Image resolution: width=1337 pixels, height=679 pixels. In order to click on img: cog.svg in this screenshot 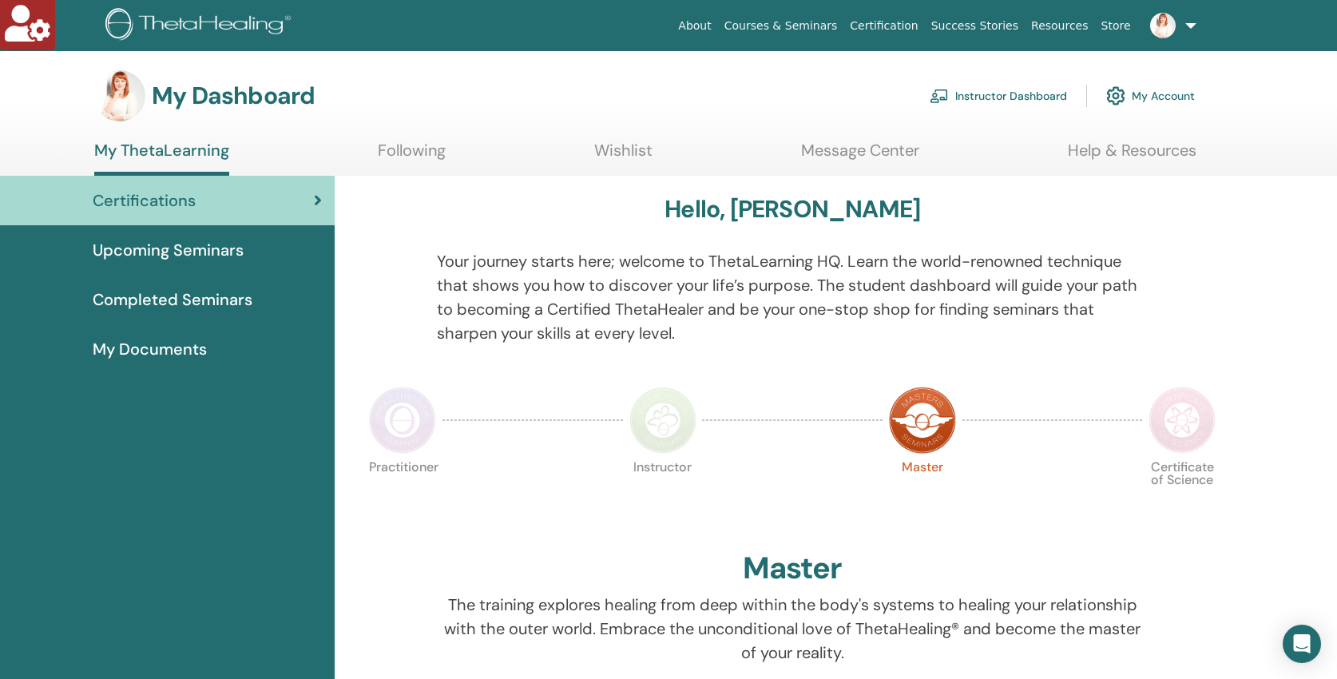, I will do `click(1116, 96)`.